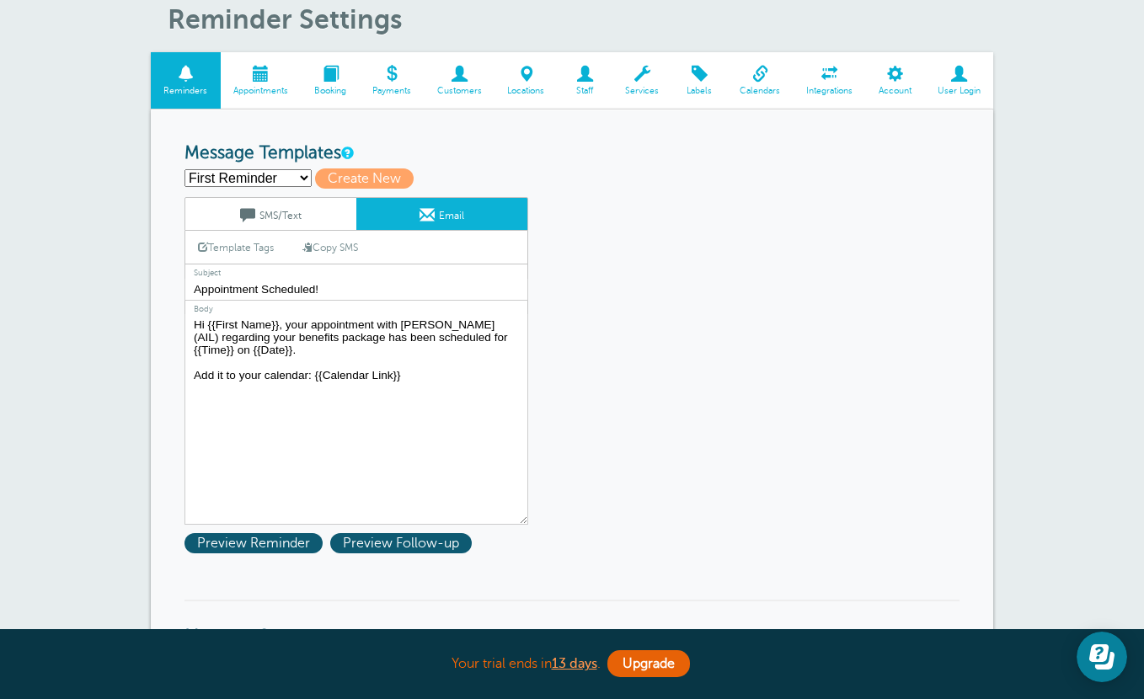 Image resolution: width=1144 pixels, height=699 pixels. I want to click on a: 13 days, so click(574, 664).